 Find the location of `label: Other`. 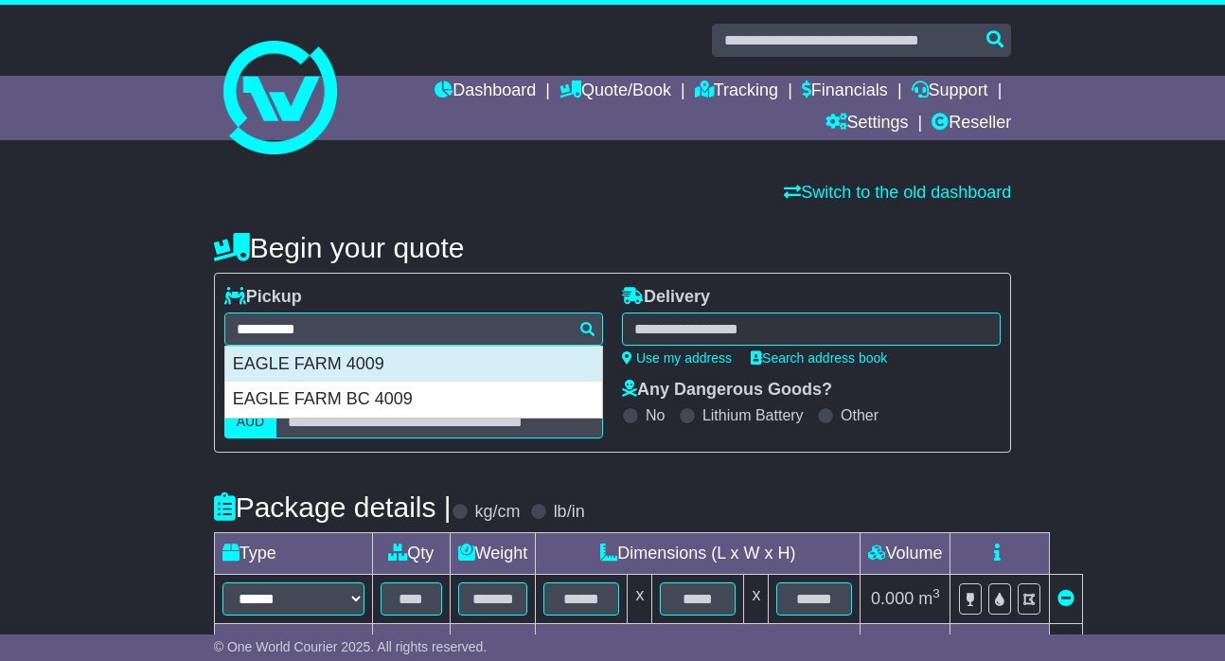

label: Other is located at coordinates (859, 415).